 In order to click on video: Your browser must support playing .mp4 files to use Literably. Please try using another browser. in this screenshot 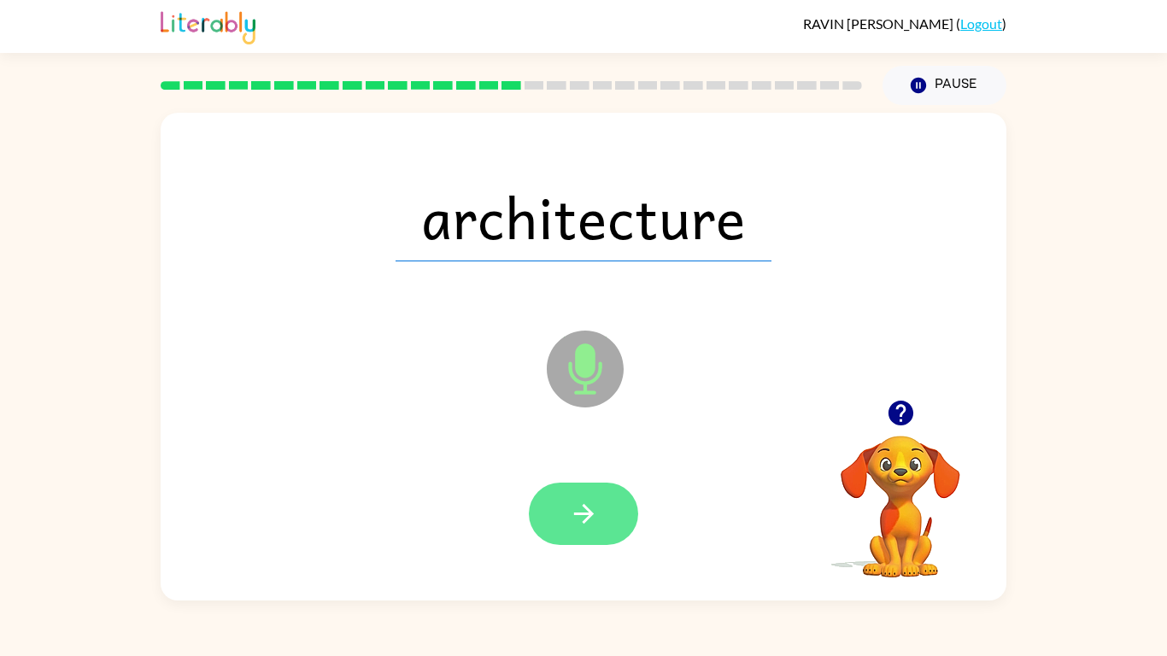, I will do `click(901, 495)`.